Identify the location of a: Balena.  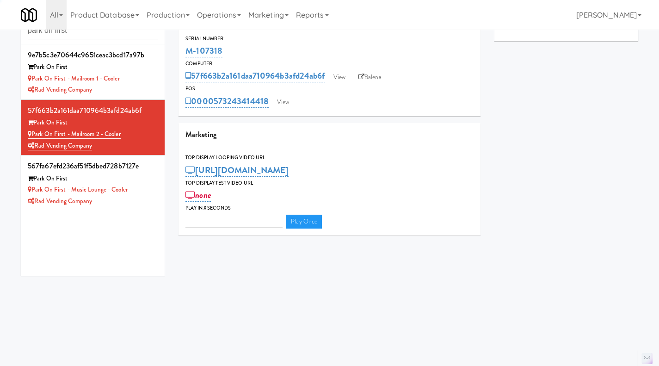
(370, 77).